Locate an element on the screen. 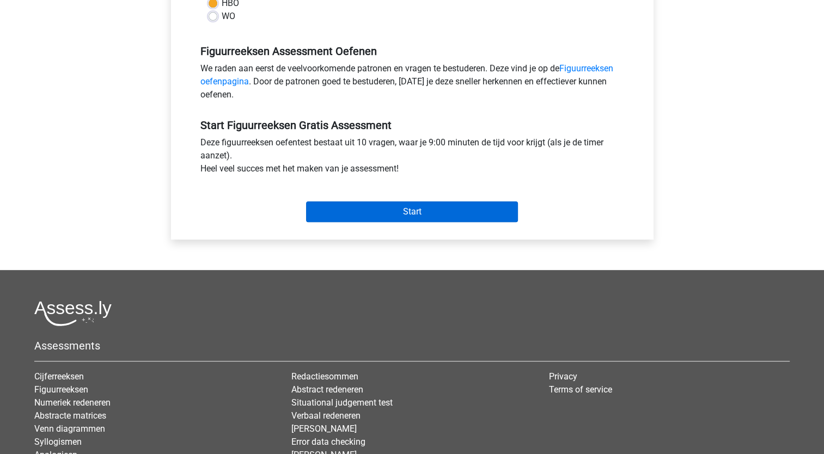 The width and height of the screenshot is (824, 454). a: Cijferreeksen is located at coordinates (59, 377).